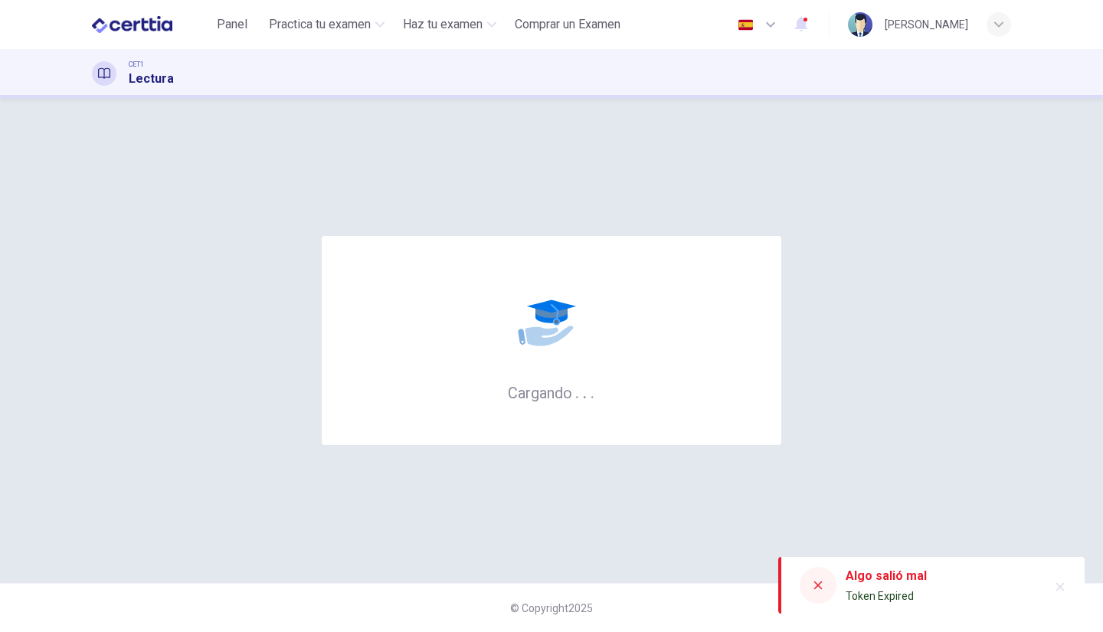 This screenshot has width=1103, height=632. What do you see at coordinates (136, 64) in the screenshot?
I see `span: CET1` at bounding box center [136, 64].